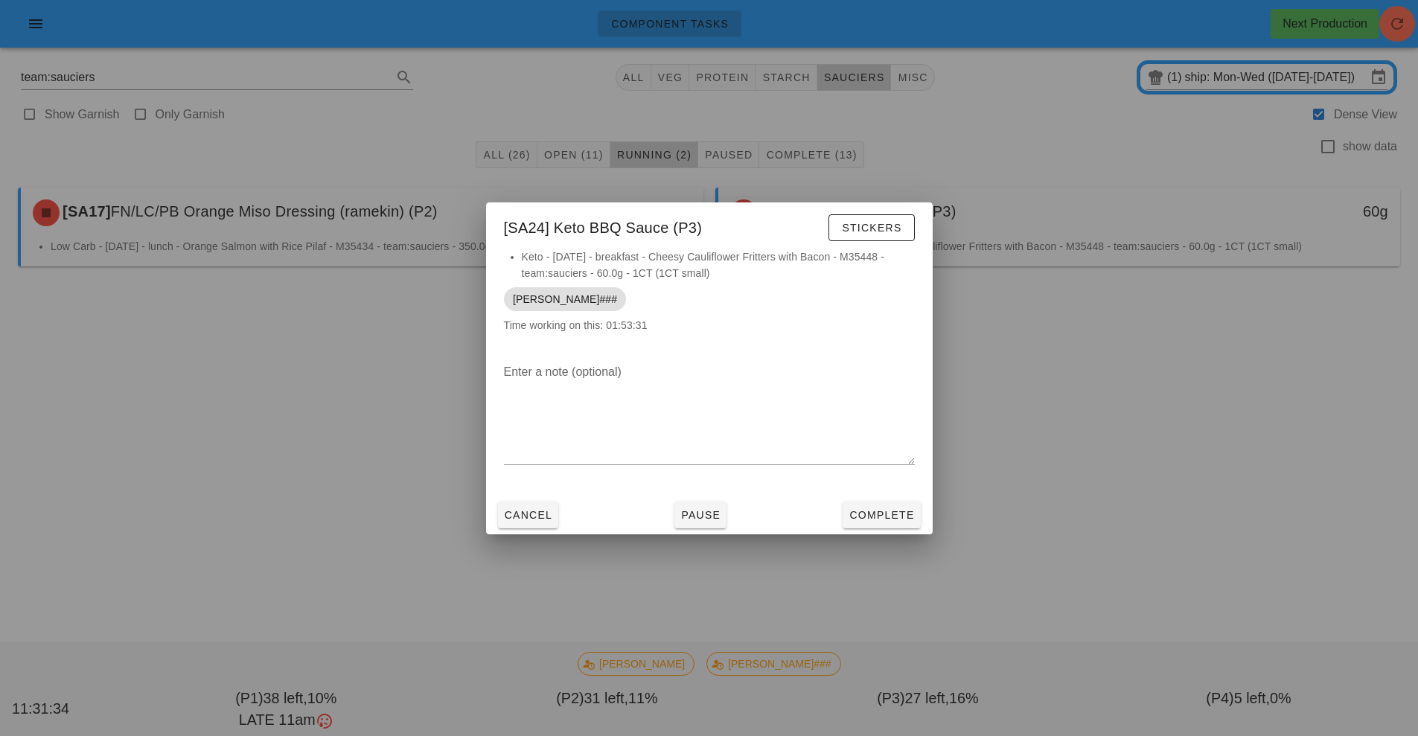 The width and height of the screenshot is (1418, 736). What do you see at coordinates (881, 515) in the screenshot?
I see `button: Complete` at bounding box center [881, 515].